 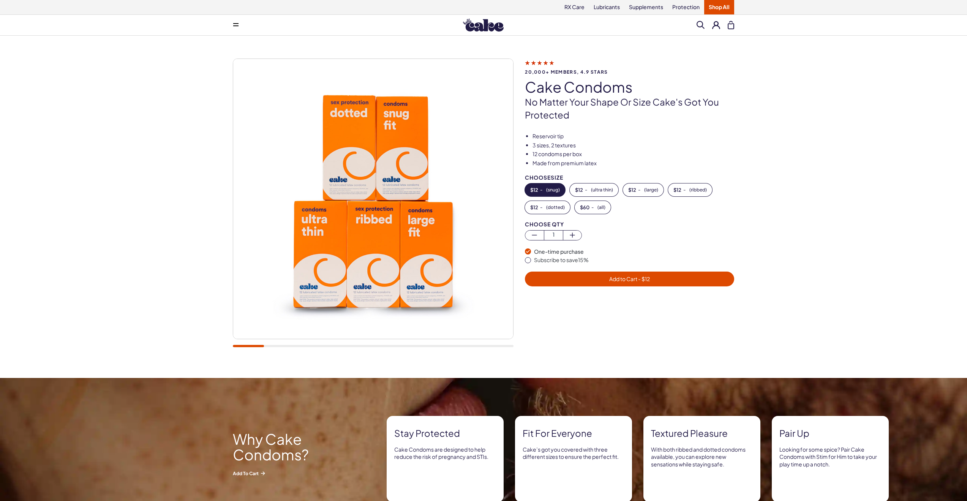 I want to click on p: Looking for some spice? Pair Cake Condoms with Stim for Him to take your play time up a notch., so click(x=831, y=457).